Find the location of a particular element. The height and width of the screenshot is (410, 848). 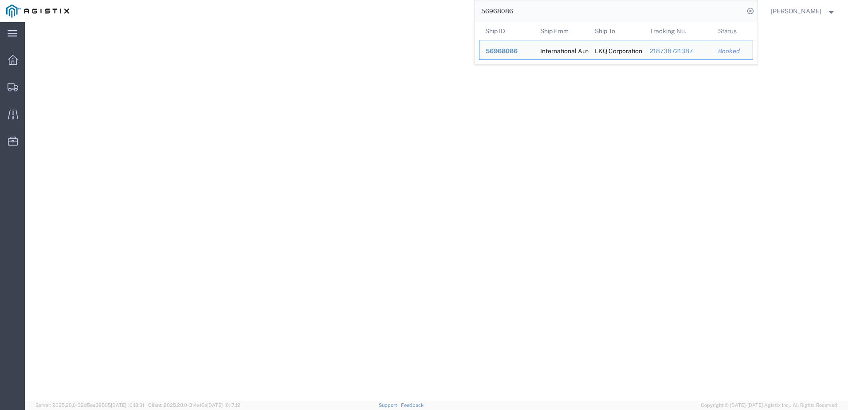

div: 56968086 is located at coordinates (507, 51).